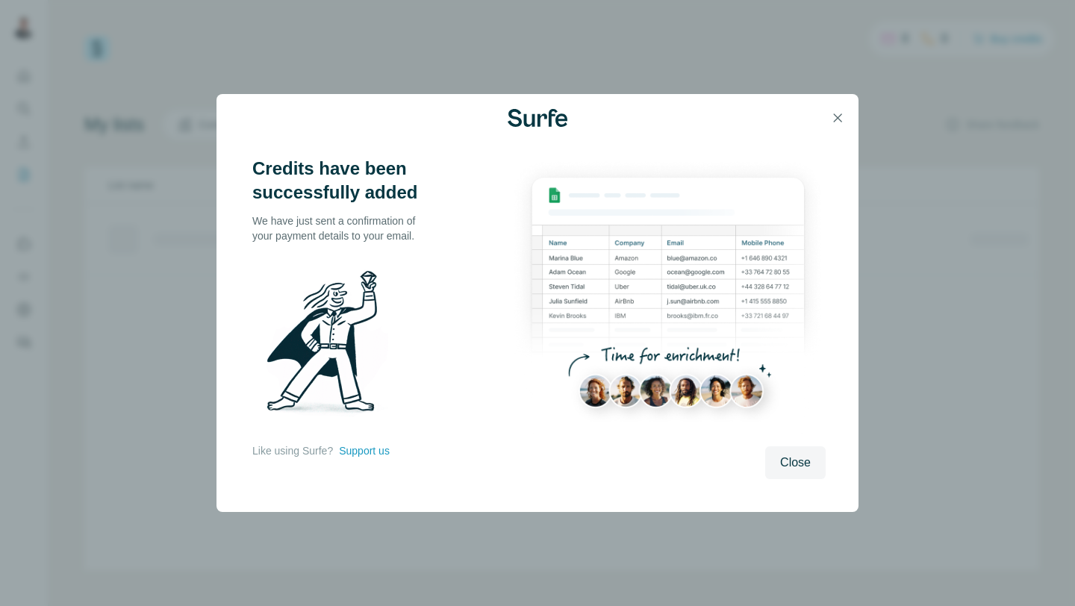  Describe the element at coordinates (795, 463) in the screenshot. I see `button: Close` at that location.